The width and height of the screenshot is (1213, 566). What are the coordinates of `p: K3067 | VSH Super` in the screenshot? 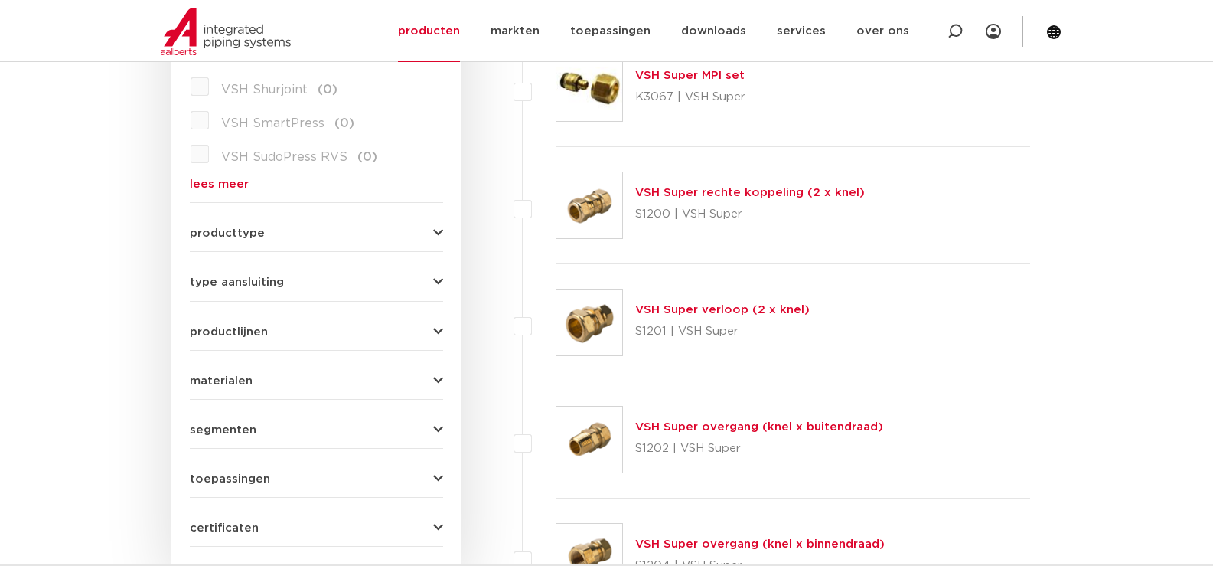 It's located at (690, 97).